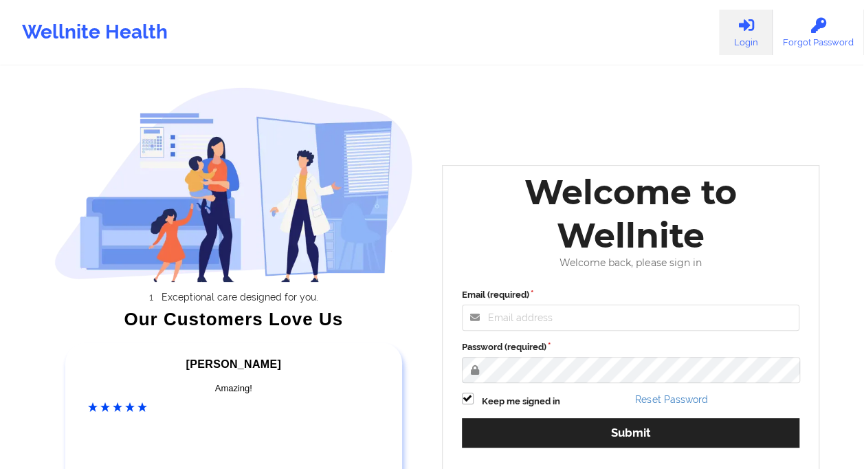 The image size is (864, 469). What do you see at coordinates (818, 32) in the screenshot?
I see `a: Forgot Password` at bounding box center [818, 32].